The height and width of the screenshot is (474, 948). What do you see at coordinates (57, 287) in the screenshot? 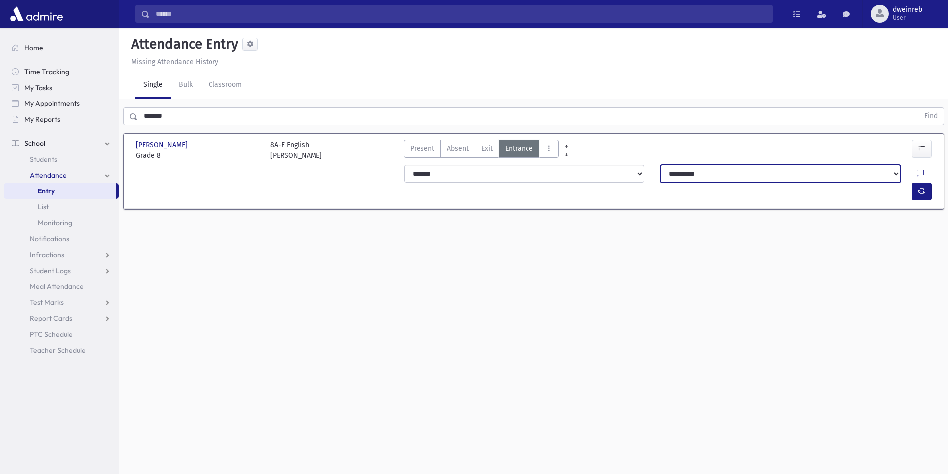
I see `span: Meal Attendance` at bounding box center [57, 287].